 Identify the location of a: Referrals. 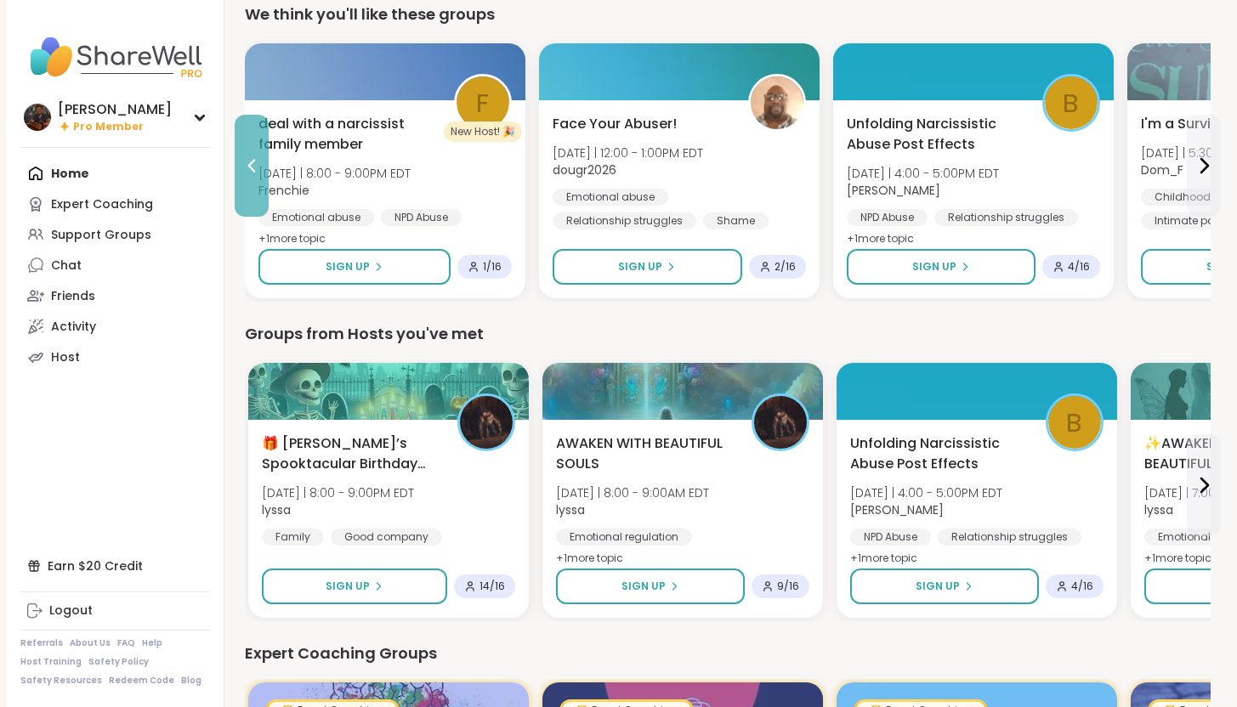
(42, 643).